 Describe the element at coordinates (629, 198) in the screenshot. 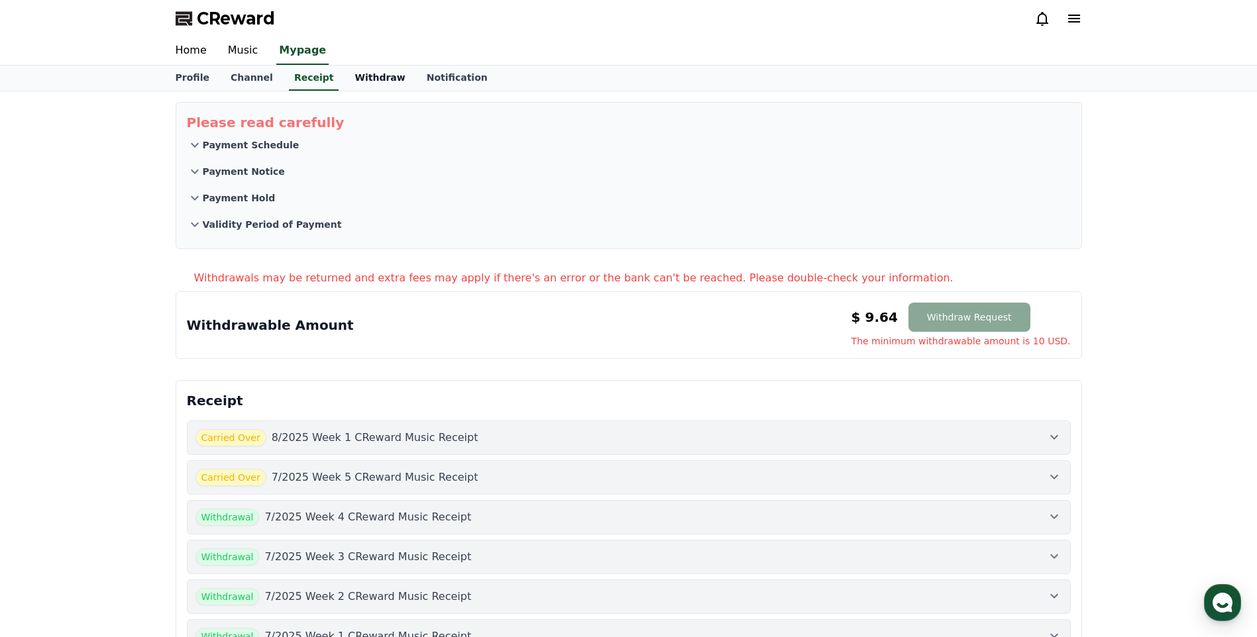

I see `button: Payment Hold` at that location.